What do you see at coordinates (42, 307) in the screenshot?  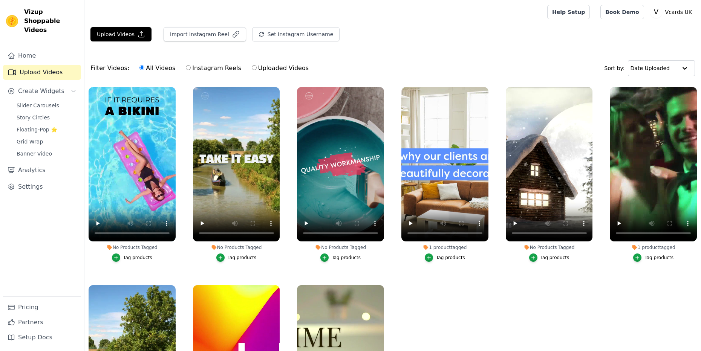 I see `a: Pricing` at bounding box center [42, 307].